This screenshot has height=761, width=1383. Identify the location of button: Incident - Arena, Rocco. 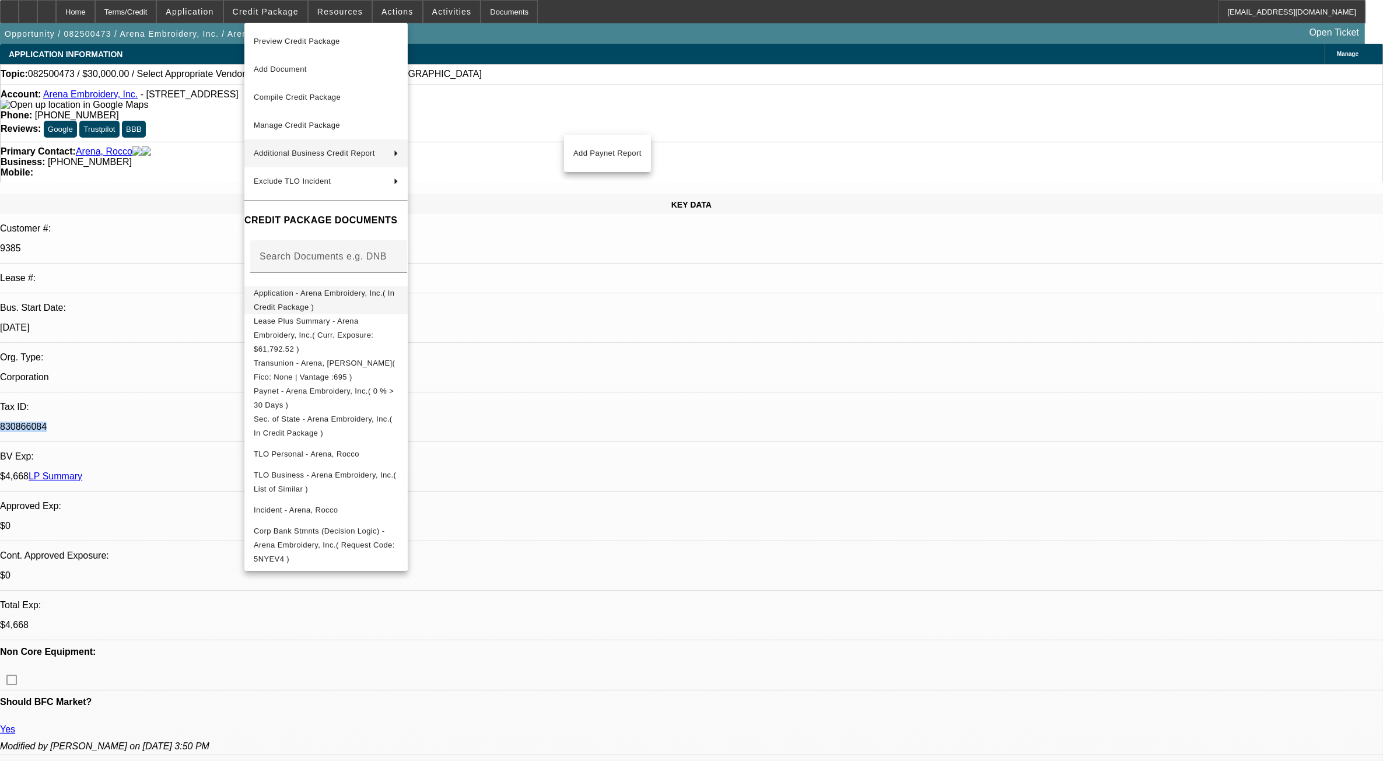
(326, 510).